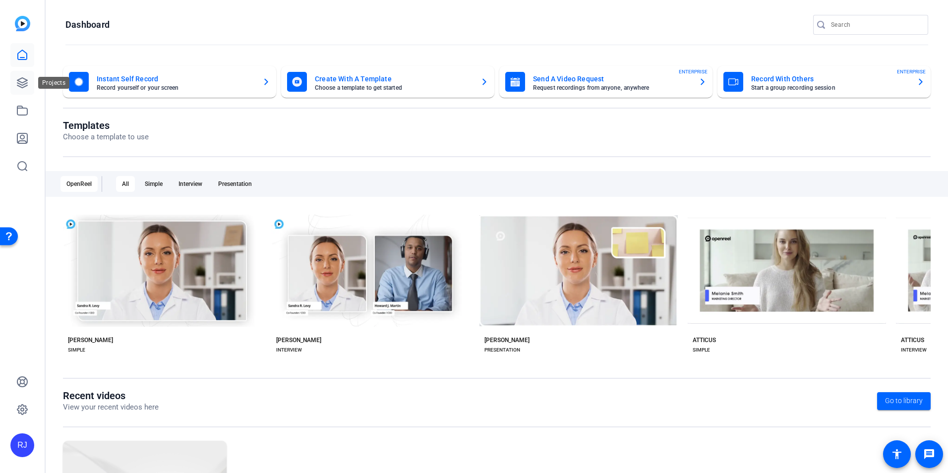 The image size is (948, 473). Describe the element at coordinates (125, 184) in the screenshot. I see `div: All` at that location.